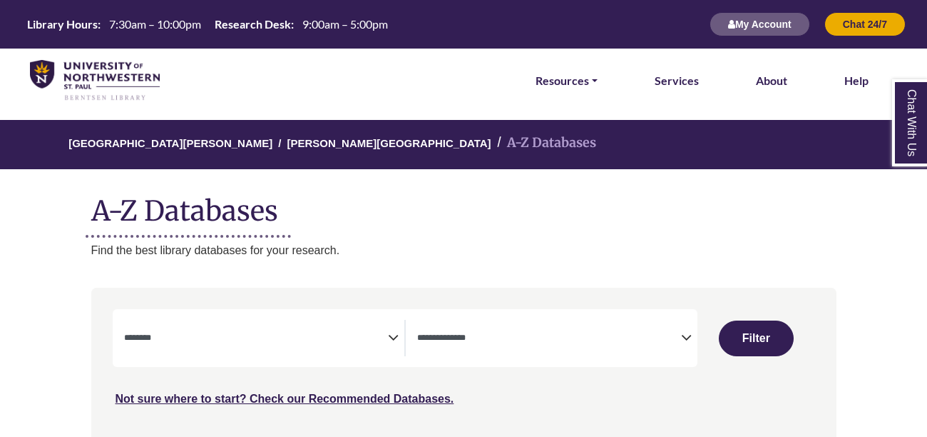 The width and height of the screenshot is (927, 437). Describe the element at coordinates (677, 81) in the screenshot. I see `a: Services` at that location.